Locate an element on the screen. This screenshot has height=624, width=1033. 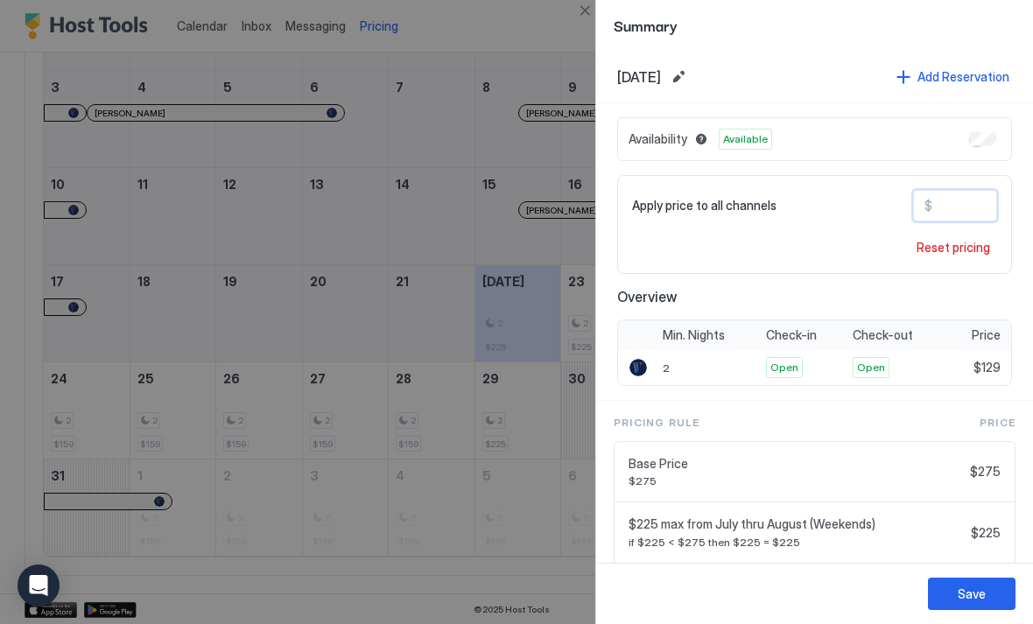
span: Apply price to all channels is located at coordinates (704, 206).